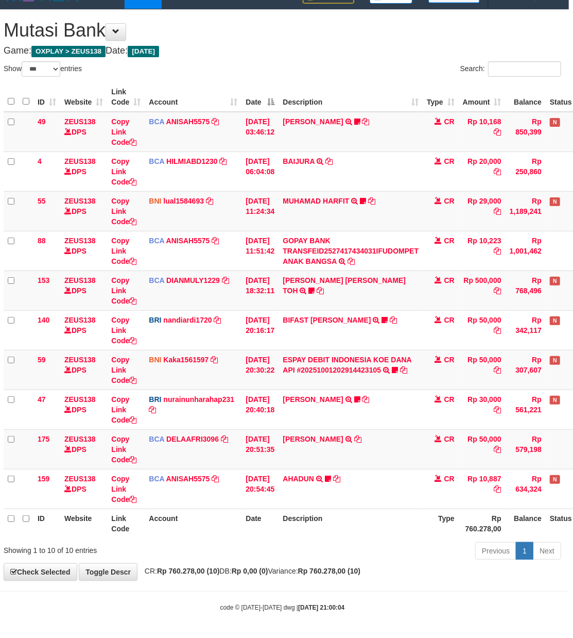 This screenshot has height=638, width=573. Describe the element at coordinates (260, 97) in the screenshot. I see `th: Date: activate to sort column descending` at that location.